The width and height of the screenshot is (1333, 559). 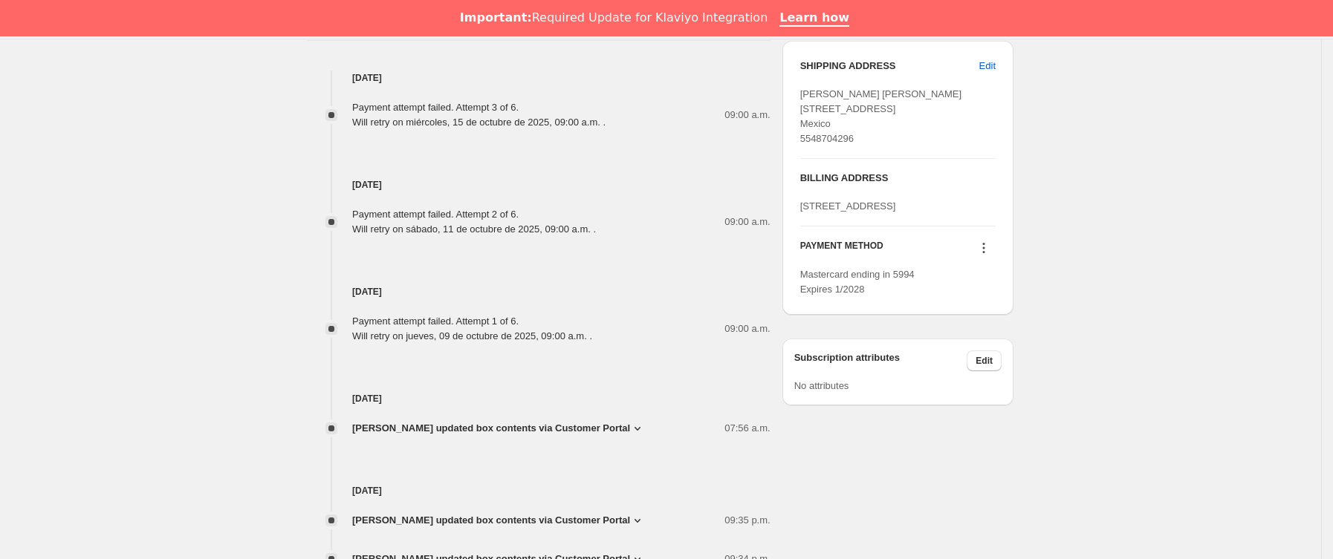 What do you see at coordinates (889, 66) in the screenshot?
I see `h3: SHIPPING ADDRESS` at bounding box center [889, 66].